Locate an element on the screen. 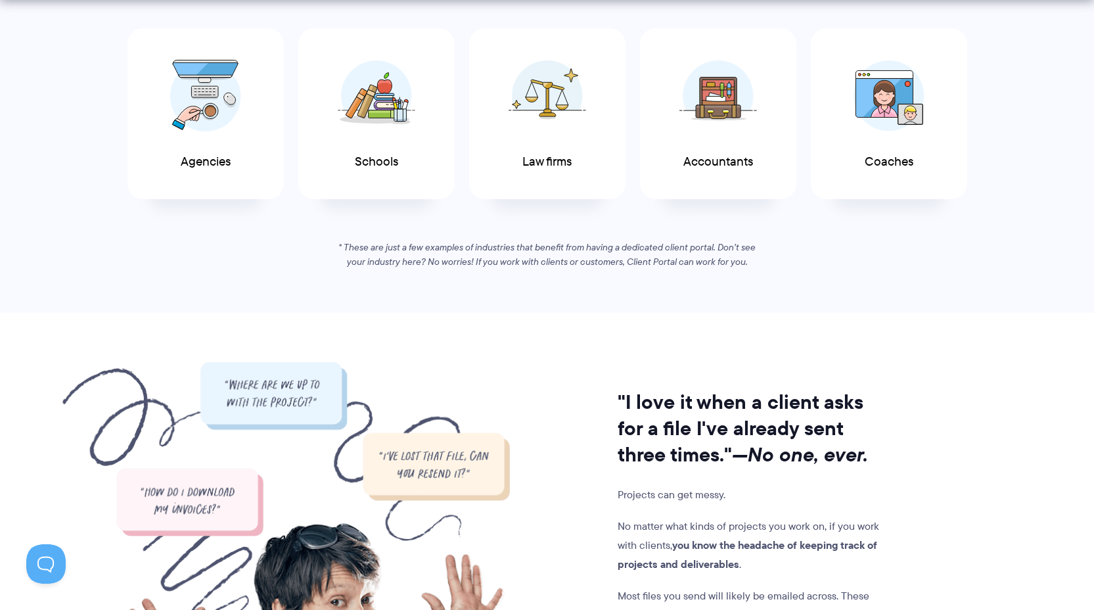 This screenshot has width=1094, height=610. span: Schools is located at coordinates (377, 162).